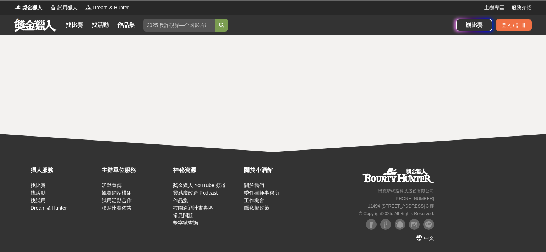 The height and width of the screenshot is (252, 546). Describe the element at coordinates (117, 193) in the screenshot. I see `a: 競賽網站模組` at that location.